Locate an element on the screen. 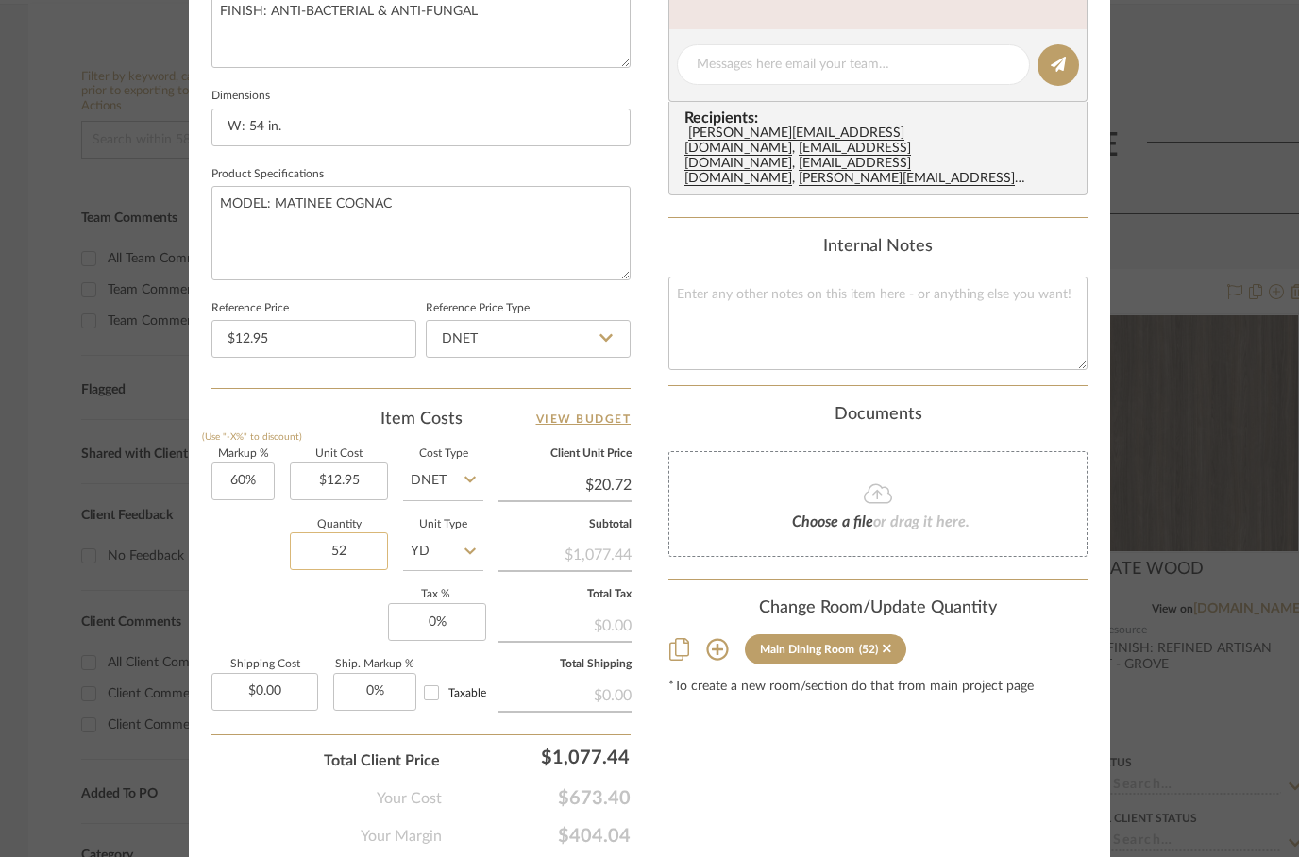 The height and width of the screenshot is (857, 1299). label: Tax % is located at coordinates (435, 595).